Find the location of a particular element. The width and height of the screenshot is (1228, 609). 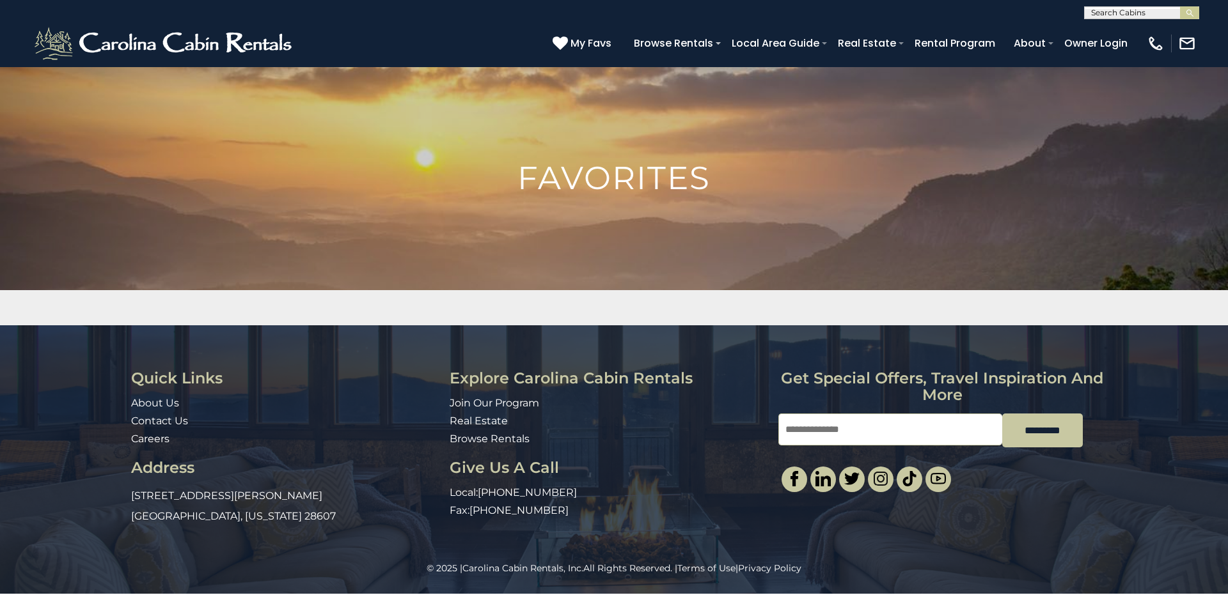

a: Join Our Program is located at coordinates (494, 403).